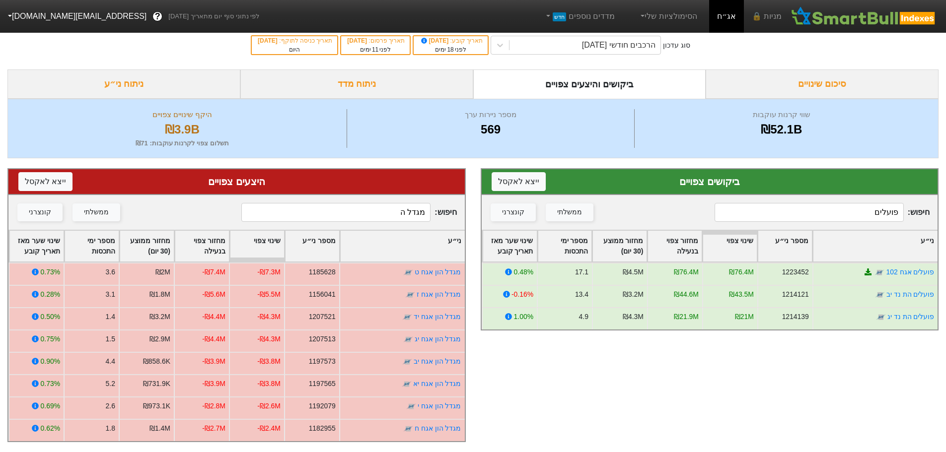 Image resolution: width=946 pixels, height=452 pixels. What do you see at coordinates (50, 339) in the screenshot?
I see `div: 0.75%` at bounding box center [50, 339].